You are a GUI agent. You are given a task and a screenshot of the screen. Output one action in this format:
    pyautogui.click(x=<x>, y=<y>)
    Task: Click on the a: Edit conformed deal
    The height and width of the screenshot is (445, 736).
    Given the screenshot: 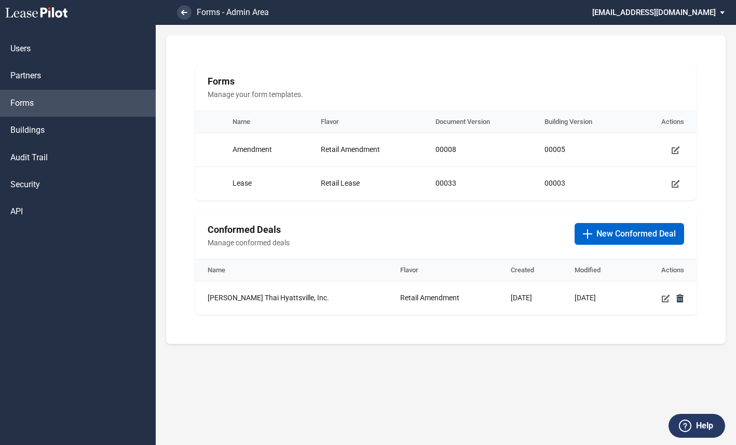 What is the action you would take?
    pyautogui.click(x=666, y=299)
    